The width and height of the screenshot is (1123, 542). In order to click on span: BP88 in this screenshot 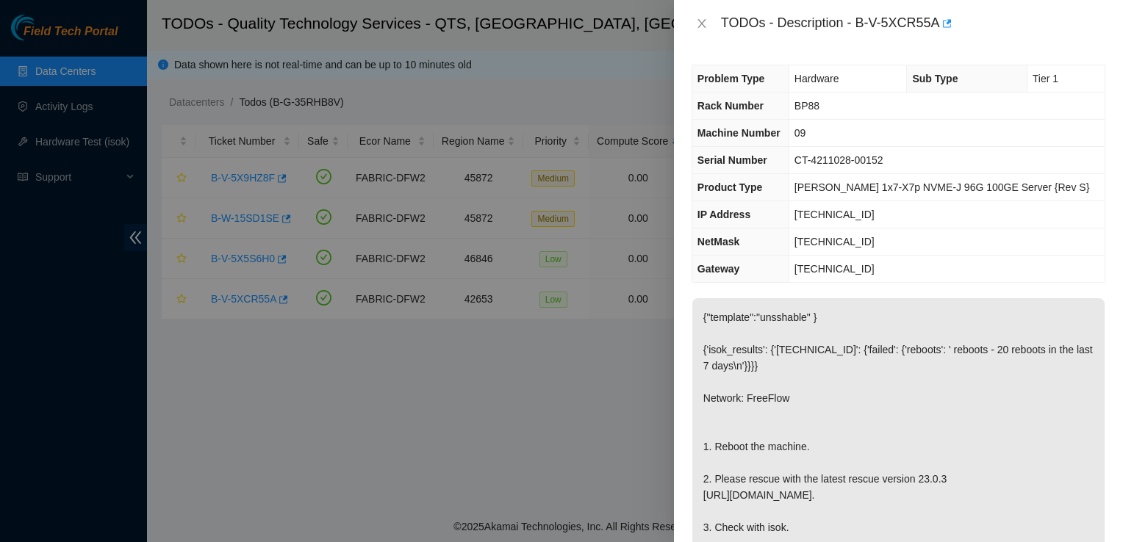, I will do `click(807, 106)`.